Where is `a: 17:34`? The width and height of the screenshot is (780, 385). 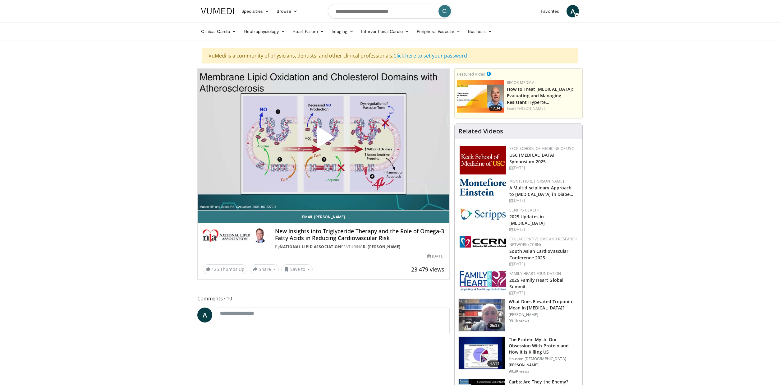 a: 17:34 is located at coordinates (480, 96).